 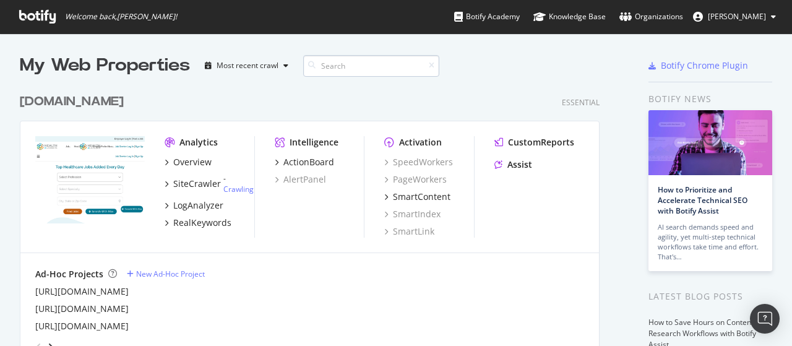 What do you see at coordinates (90, 180) in the screenshot?
I see `img: healthecareers.com` at bounding box center [90, 180].